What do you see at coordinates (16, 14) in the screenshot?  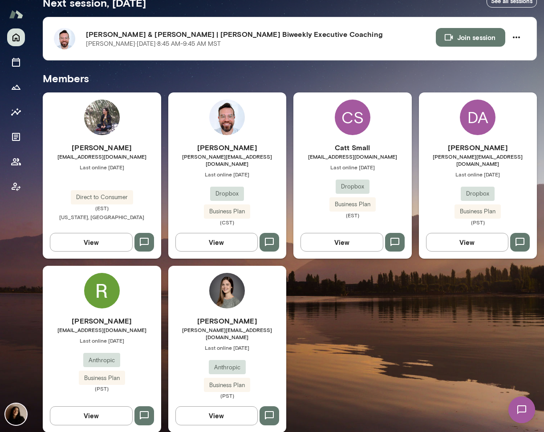 I see `img: Mento` at bounding box center [16, 14].